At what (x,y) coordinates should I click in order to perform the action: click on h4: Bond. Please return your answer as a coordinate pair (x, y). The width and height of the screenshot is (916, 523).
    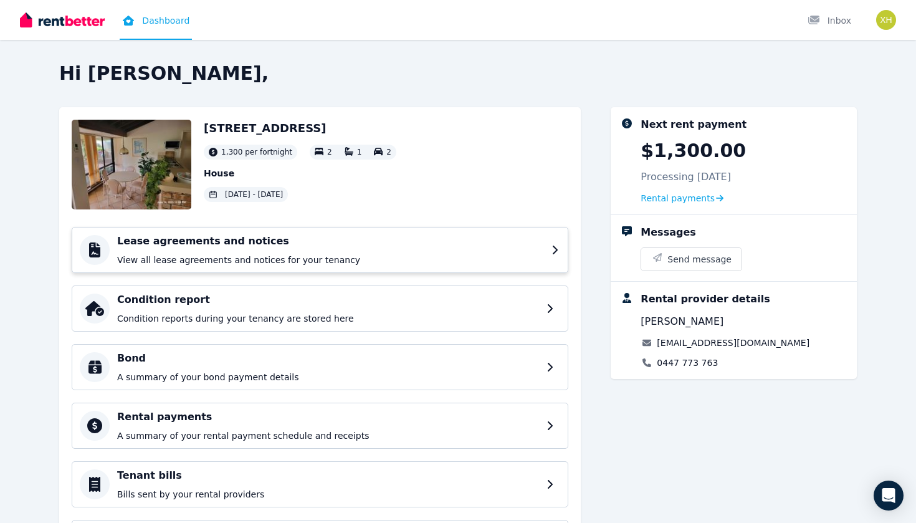
    Looking at the image, I should click on (328, 358).